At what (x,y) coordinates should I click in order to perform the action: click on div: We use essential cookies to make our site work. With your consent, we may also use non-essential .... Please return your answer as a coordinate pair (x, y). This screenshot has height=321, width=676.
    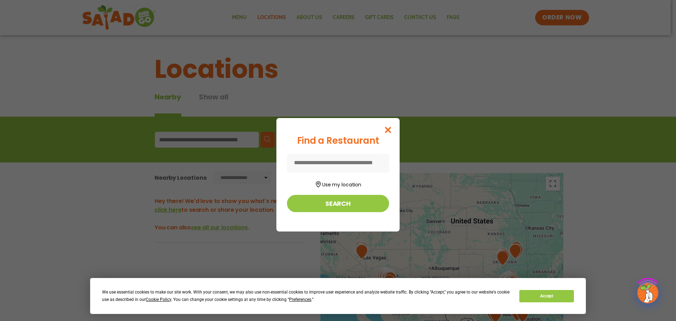
    Looking at the image, I should click on (306, 296).